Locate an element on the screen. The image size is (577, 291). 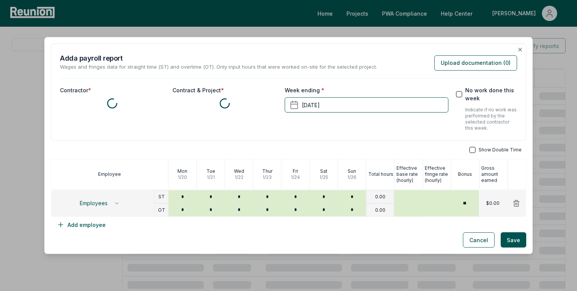
p: Effective fringe rate (hourly) is located at coordinates (438, 174).